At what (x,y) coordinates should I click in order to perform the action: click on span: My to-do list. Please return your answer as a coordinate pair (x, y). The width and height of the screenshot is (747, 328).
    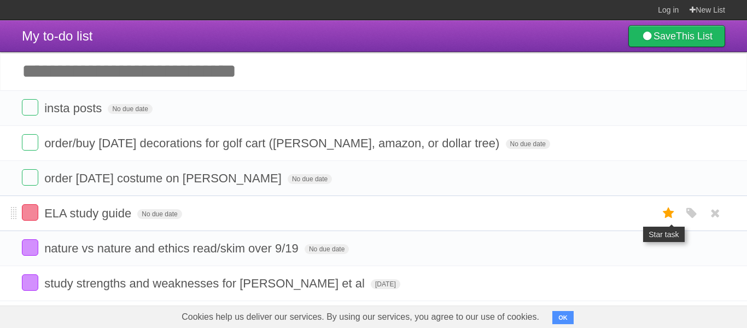
    Looking at the image, I should click on (57, 36).